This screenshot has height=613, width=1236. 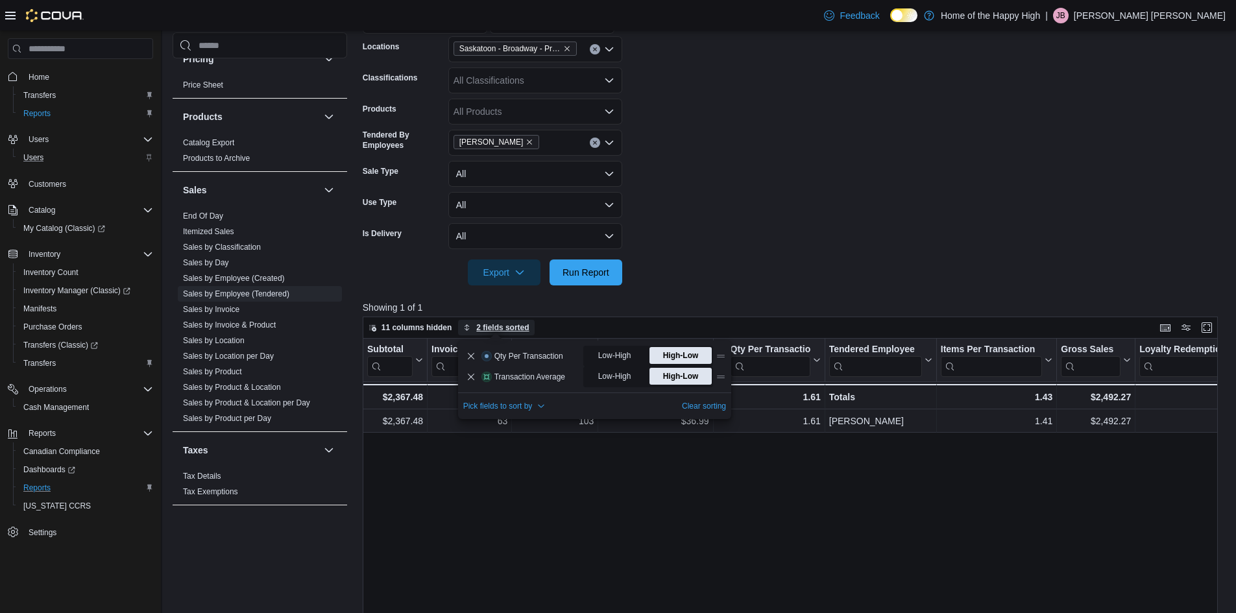 I want to click on button: Pricing, so click(x=250, y=59).